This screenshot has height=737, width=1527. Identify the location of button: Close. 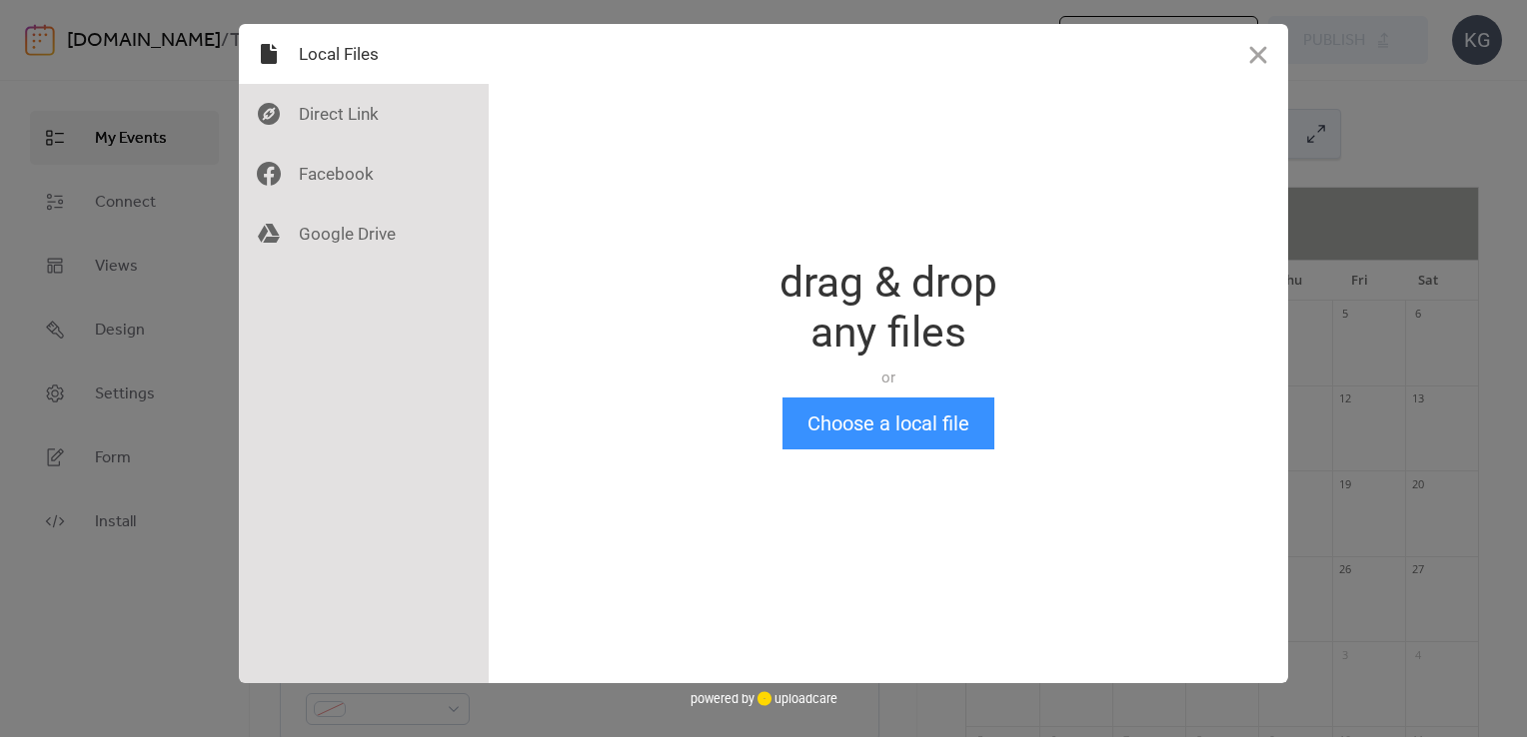
(1258, 54).